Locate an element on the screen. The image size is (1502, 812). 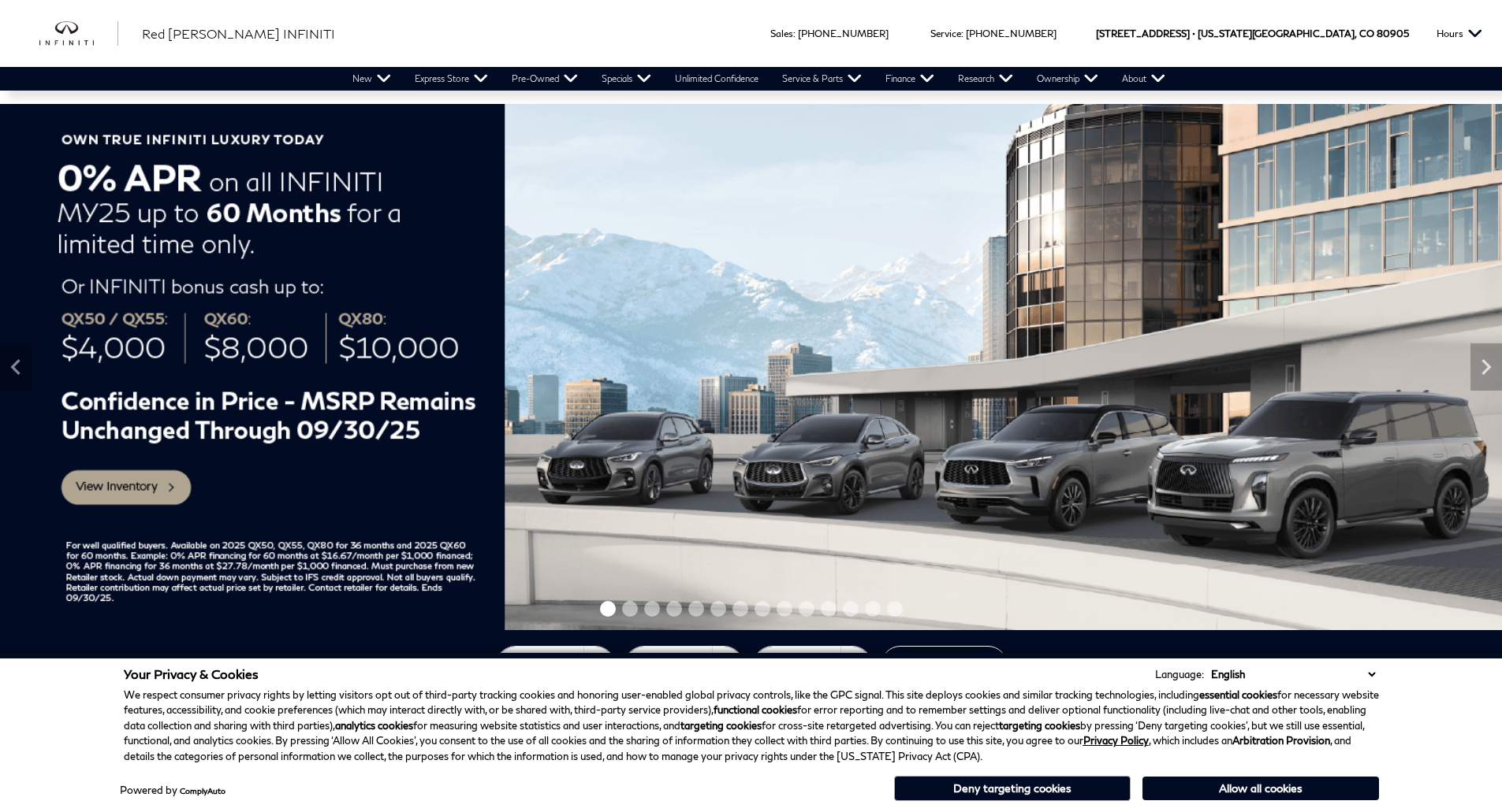
strong: analytics cookies is located at coordinates (373, 726).